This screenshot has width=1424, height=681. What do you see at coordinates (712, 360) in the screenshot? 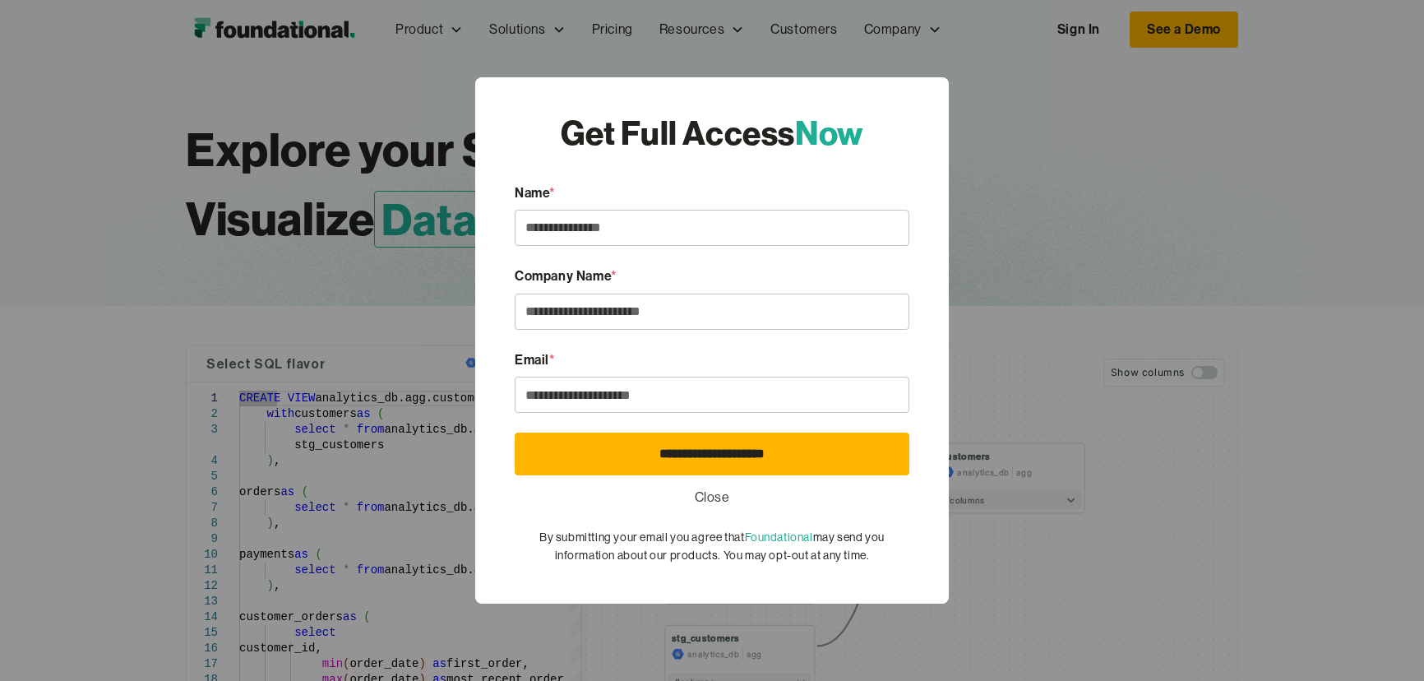
I see `div: Email` at bounding box center [712, 360].